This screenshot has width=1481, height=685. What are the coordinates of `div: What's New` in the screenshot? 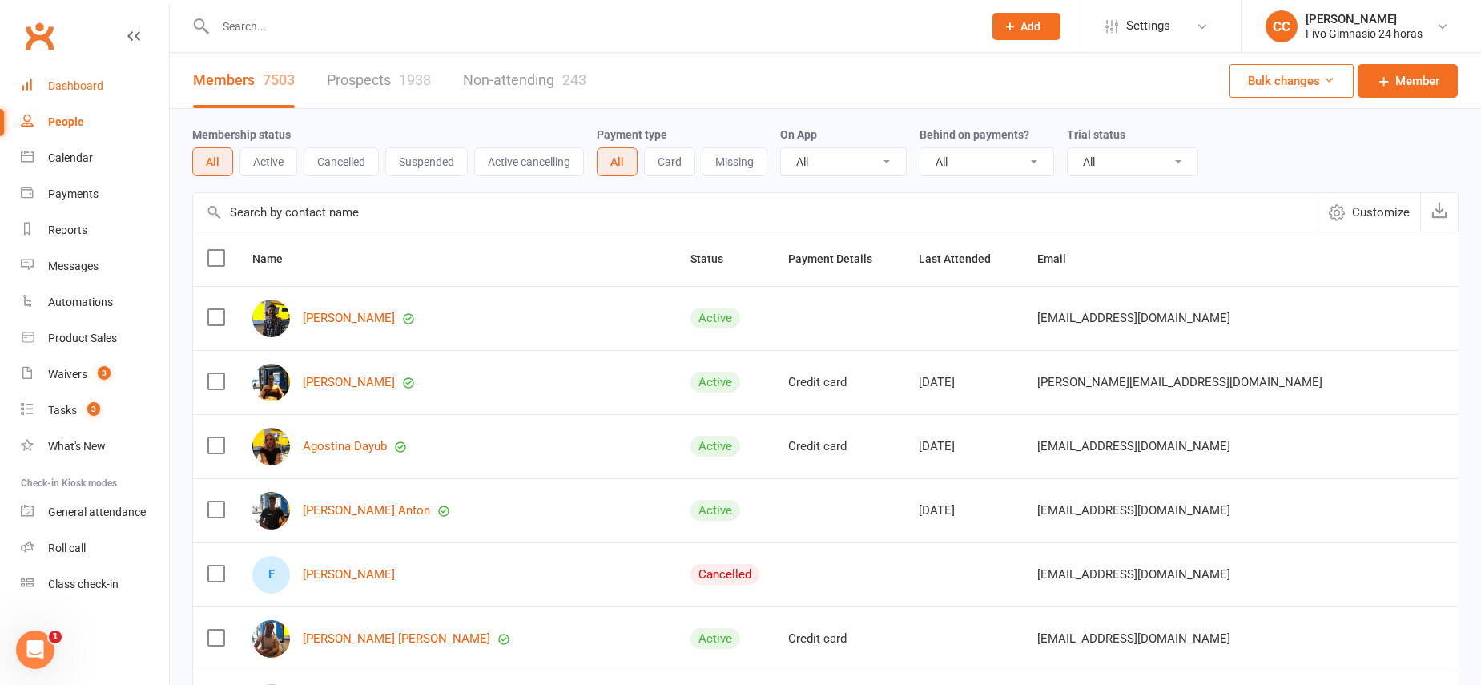 It's located at (77, 446).